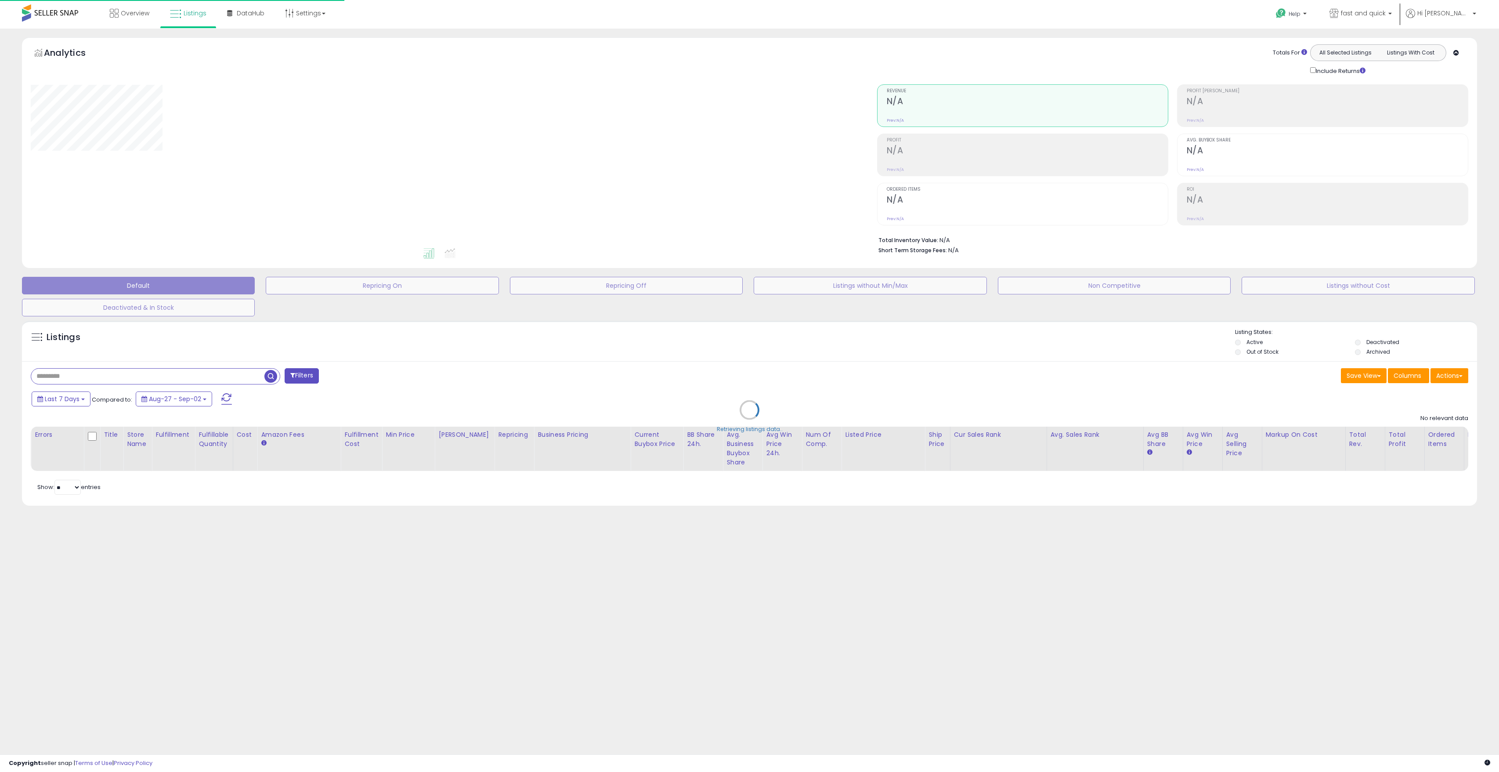  Describe the element at coordinates (1410, 53) in the screenshot. I see `button: Listings With Cost` at that location.